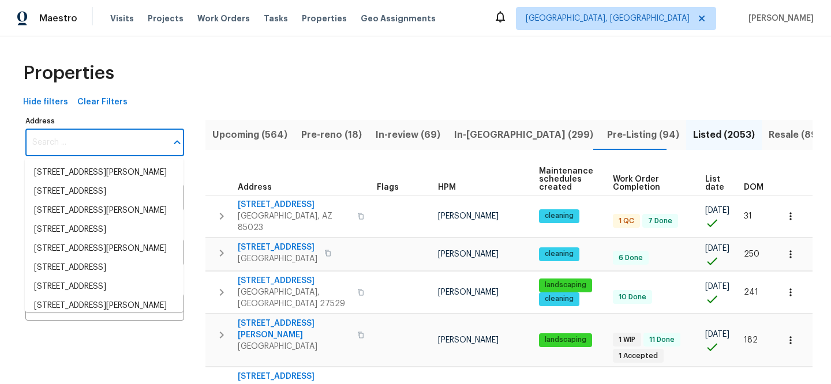  What do you see at coordinates (626, 221) in the screenshot?
I see `span: 1 QC` at bounding box center [626, 221].